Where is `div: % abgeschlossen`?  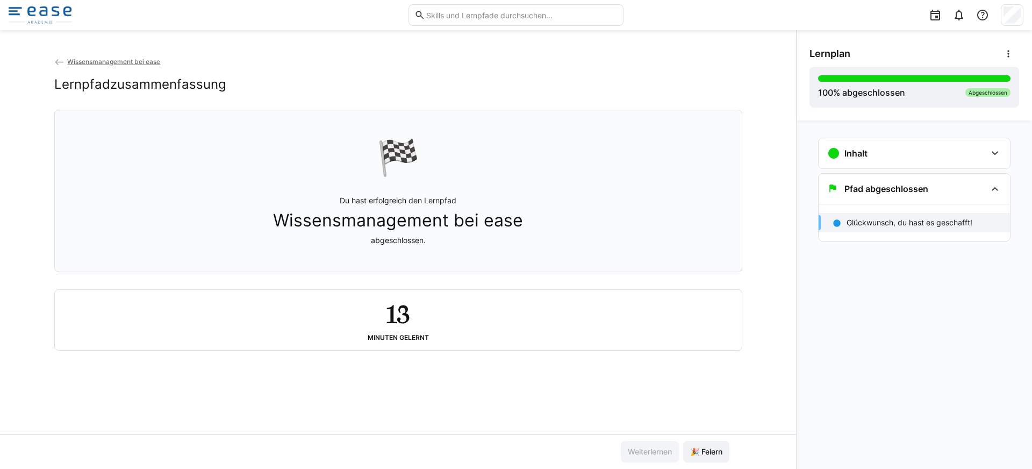 div: % abgeschlossen is located at coordinates (862, 92).